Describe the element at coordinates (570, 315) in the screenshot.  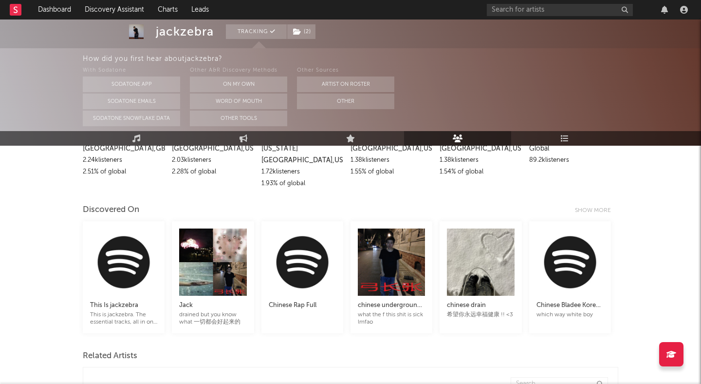
I see `div: which way white boy` at that location.